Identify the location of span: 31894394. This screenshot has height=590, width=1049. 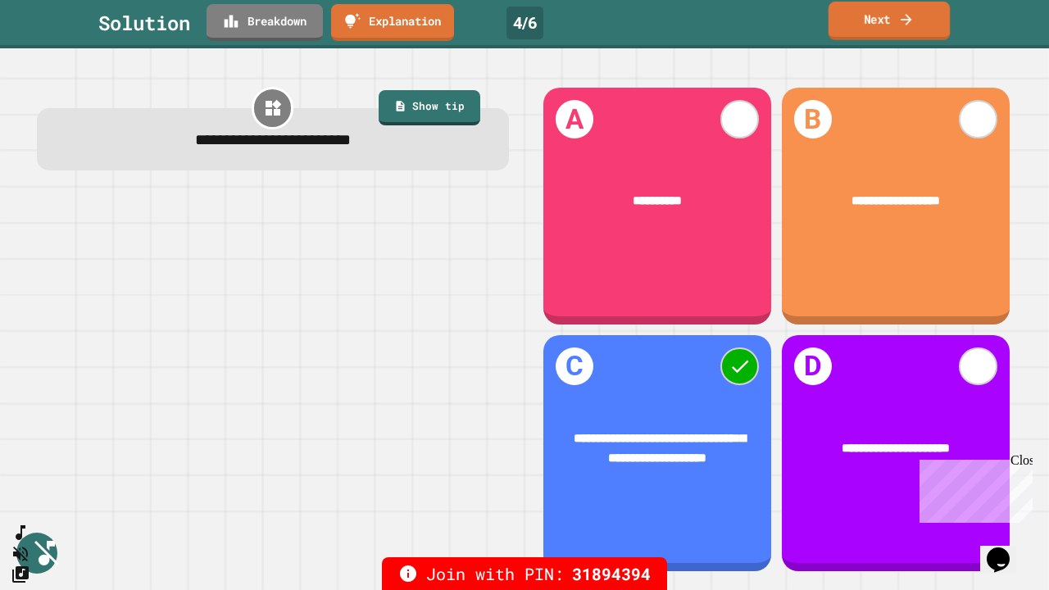
(611, 574).